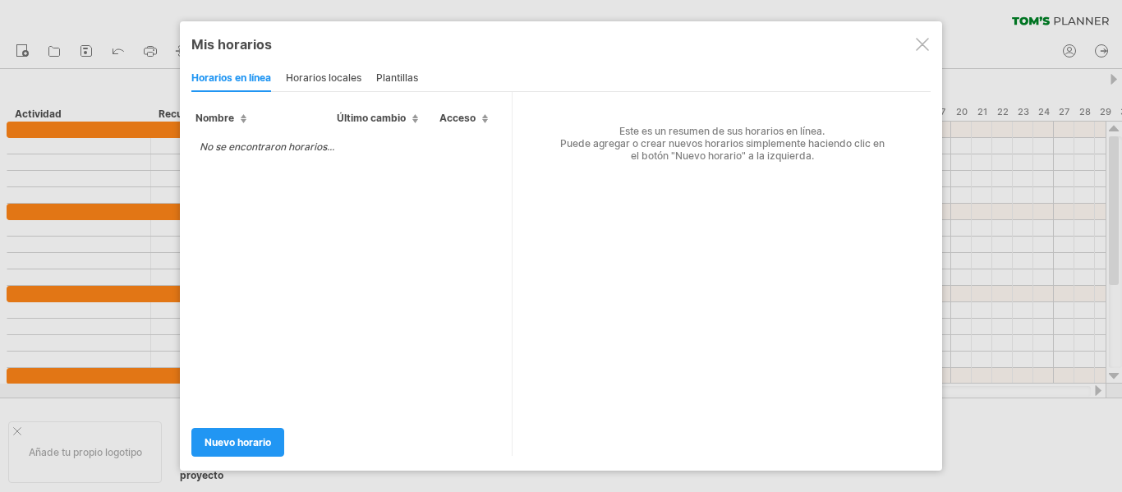 The height and width of the screenshot is (492, 1122). What do you see at coordinates (237, 442) in the screenshot?
I see `font: nuevo horario` at bounding box center [237, 442].